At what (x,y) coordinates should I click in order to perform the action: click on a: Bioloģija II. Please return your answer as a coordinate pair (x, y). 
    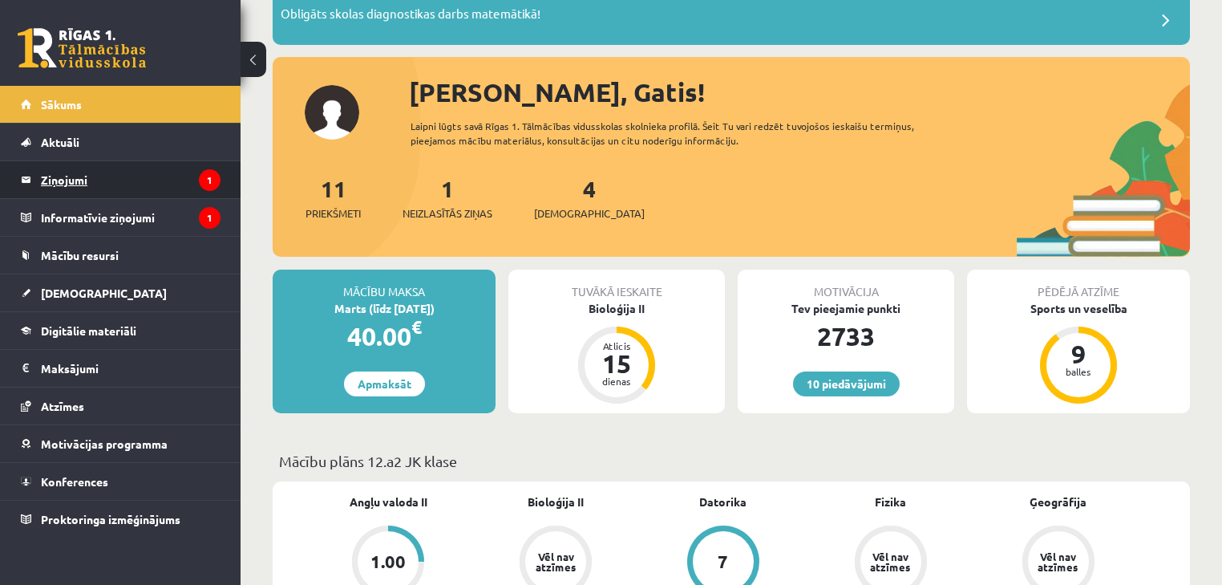
    Looking at the image, I should click on (556, 501).